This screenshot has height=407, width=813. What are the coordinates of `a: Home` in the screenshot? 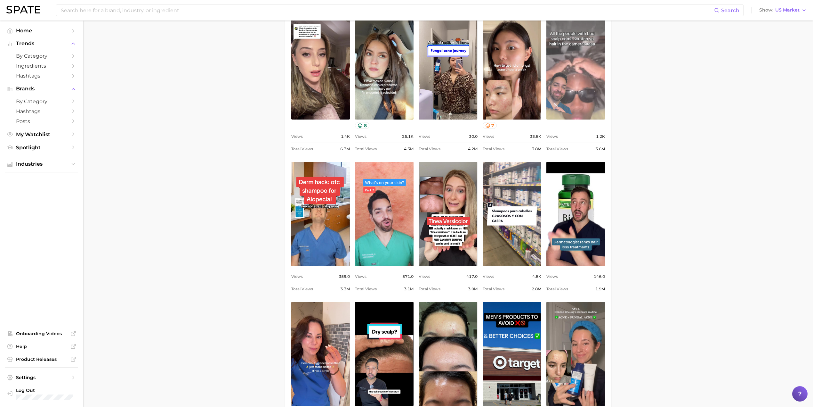 It's located at (42, 30).